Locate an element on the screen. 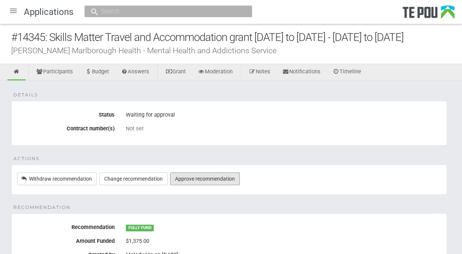  label: Status is located at coordinates (66, 113).